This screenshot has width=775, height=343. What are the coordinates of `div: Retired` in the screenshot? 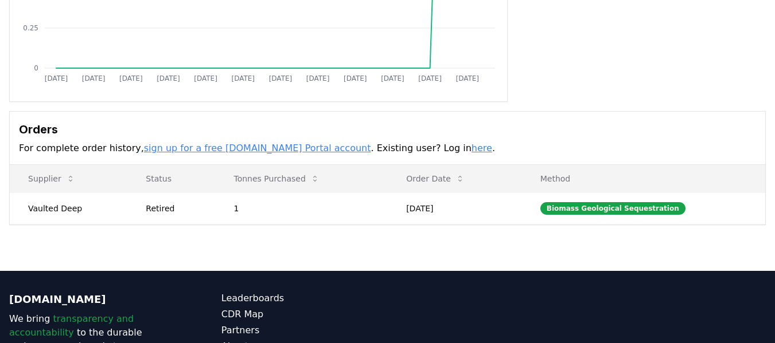 It's located at (175, 209).